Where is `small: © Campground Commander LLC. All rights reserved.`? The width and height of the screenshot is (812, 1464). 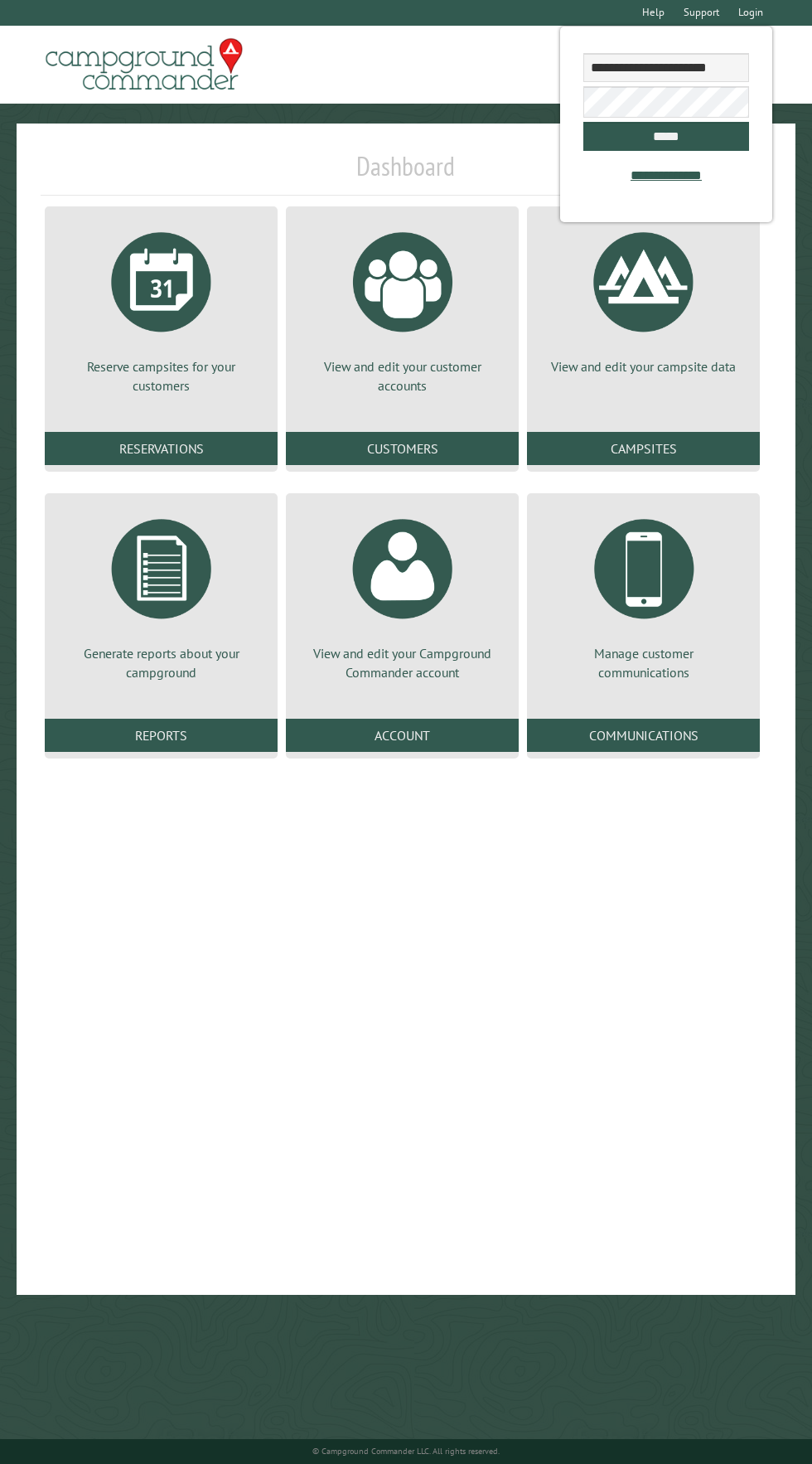
small: © Campground Commander LLC. All rights reserved. is located at coordinates (406, 1451).